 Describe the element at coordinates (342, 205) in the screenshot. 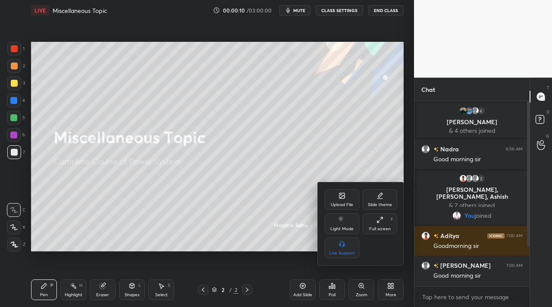

I see `div: Upload File` at that location.